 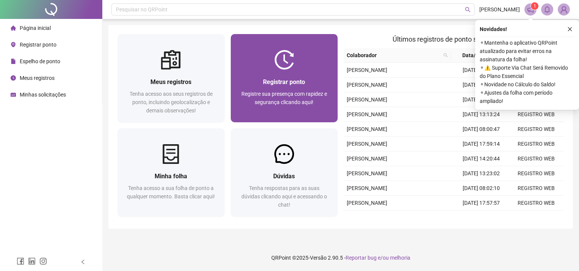 What do you see at coordinates (35, 28) in the screenshot?
I see `span: Página inicial` at bounding box center [35, 28].